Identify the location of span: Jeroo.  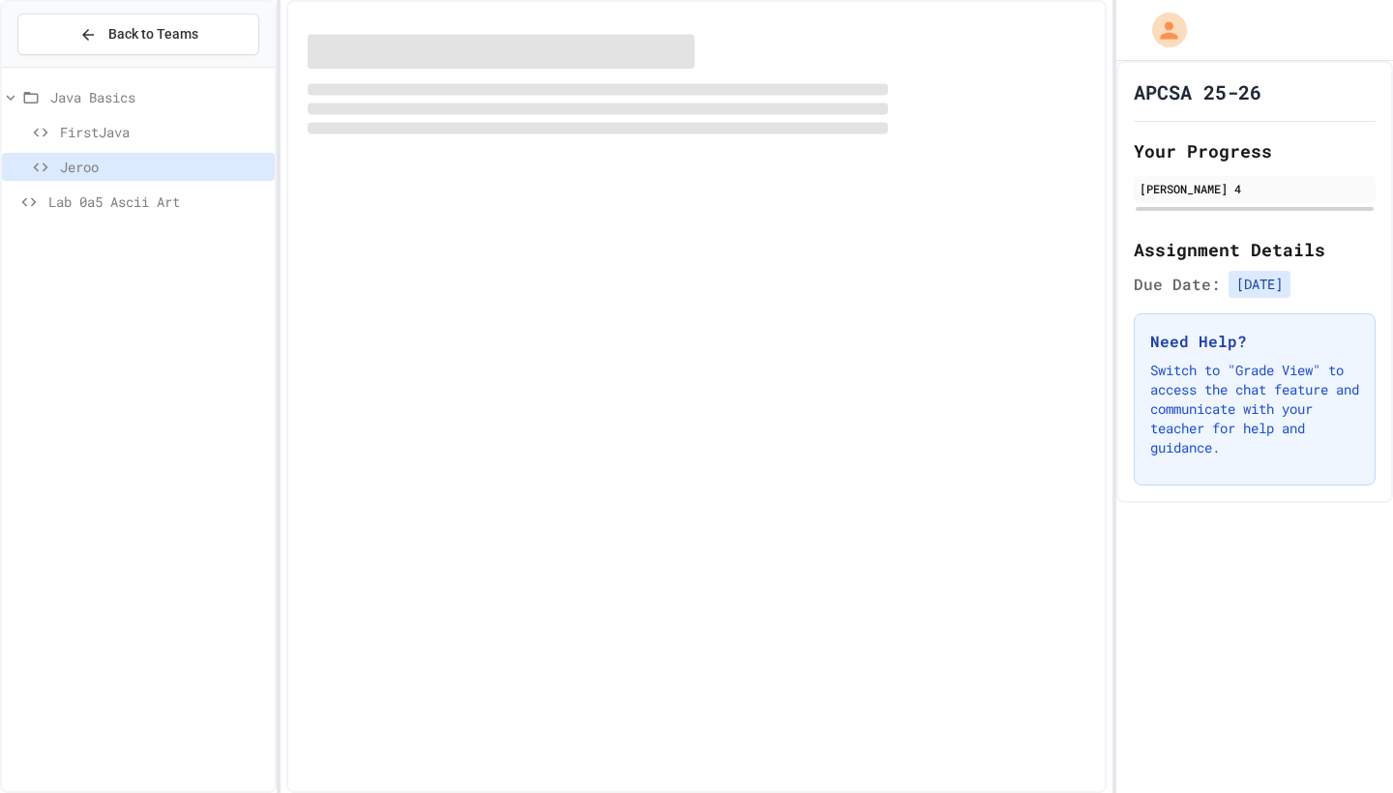
(163, 166).